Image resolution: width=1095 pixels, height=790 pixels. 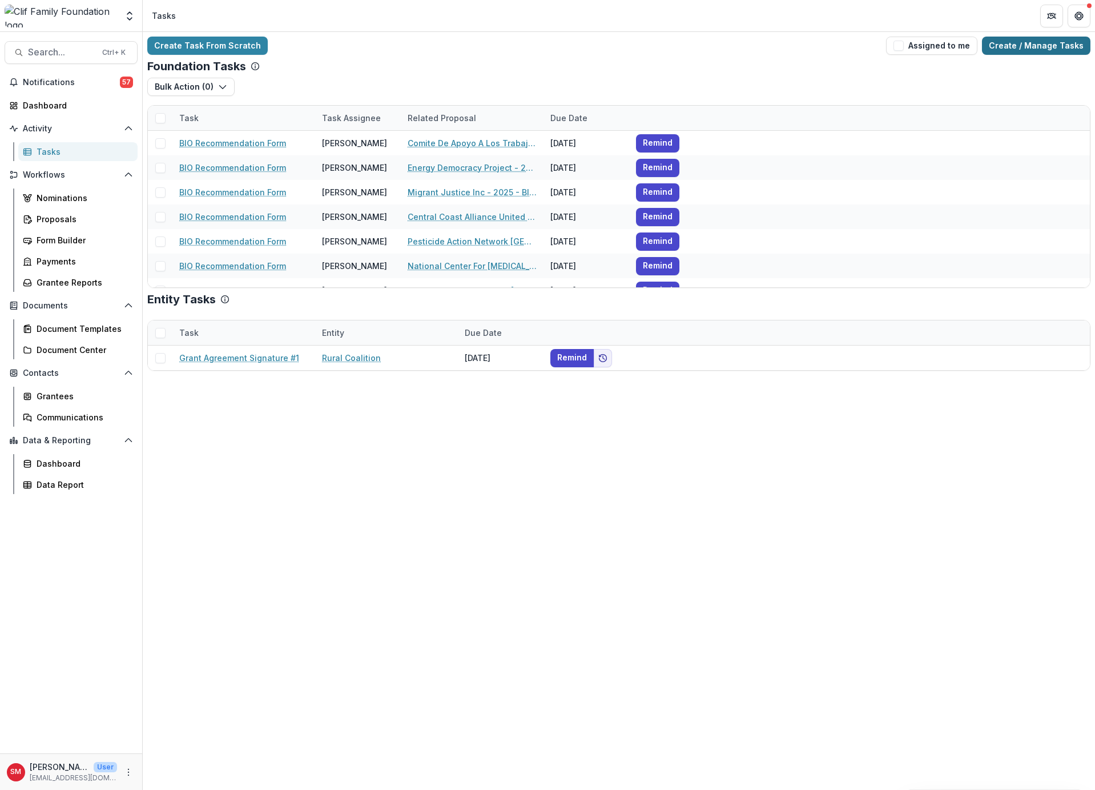 I want to click on p: Entity Tasks, so click(x=182, y=299).